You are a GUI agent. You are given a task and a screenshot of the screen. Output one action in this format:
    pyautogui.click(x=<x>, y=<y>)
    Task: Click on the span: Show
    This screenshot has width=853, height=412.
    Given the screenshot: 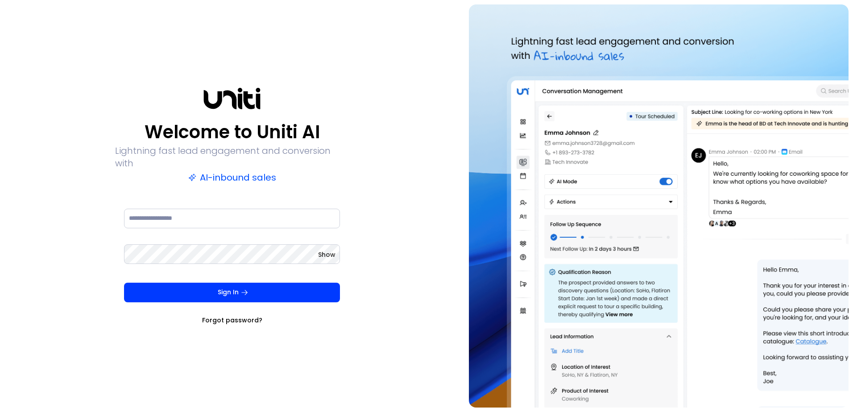 What is the action you would take?
    pyautogui.click(x=326, y=255)
    